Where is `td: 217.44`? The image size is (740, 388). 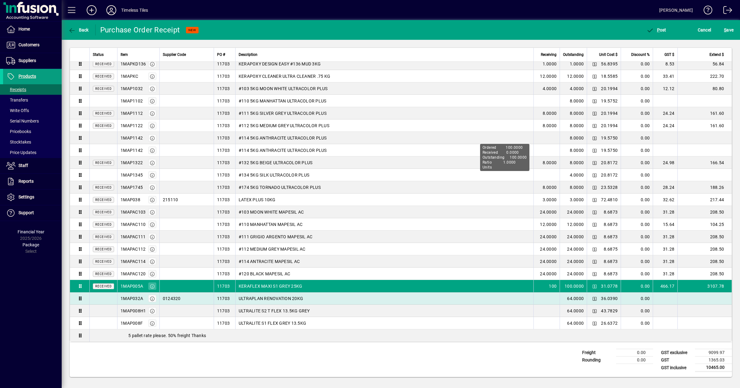
td: 217.44 is located at coordinates (705, 200).